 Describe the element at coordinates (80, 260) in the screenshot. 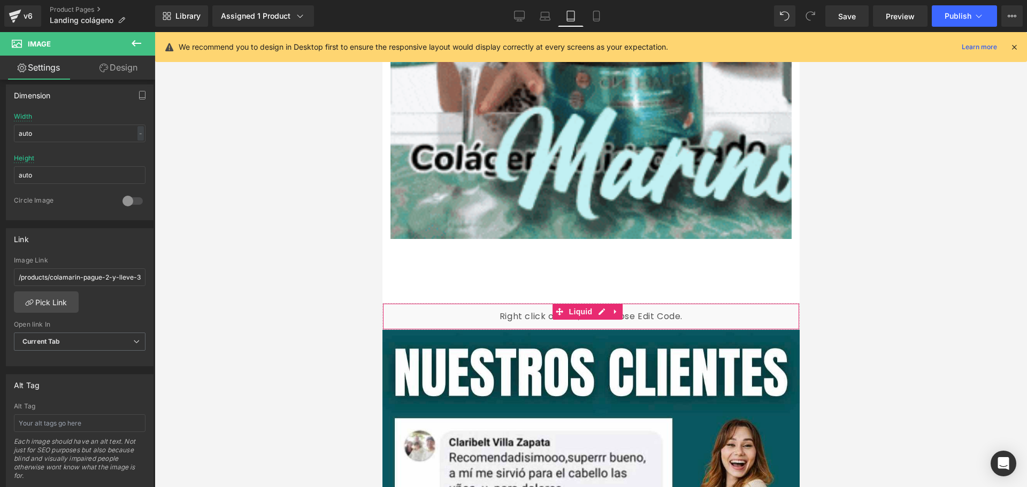

I see `div: Image Link` at that location.